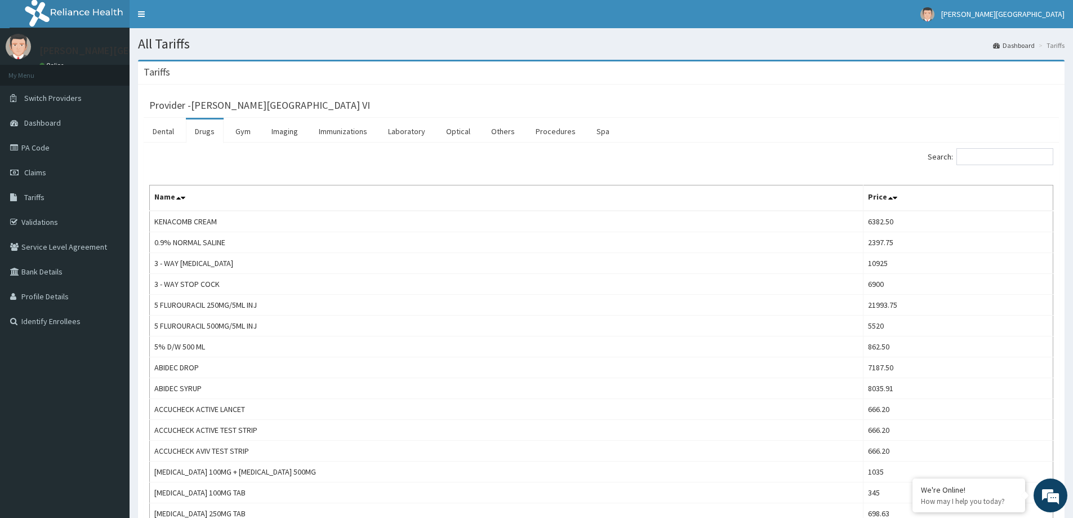 Image resolution: width=1073 pixels, height=518 pixels. Describe the element at coordinates (157, 72) in the screenshot. I see `h3: Tariffs` at that location.